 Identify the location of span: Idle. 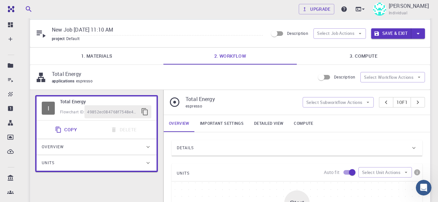
(48, 108).